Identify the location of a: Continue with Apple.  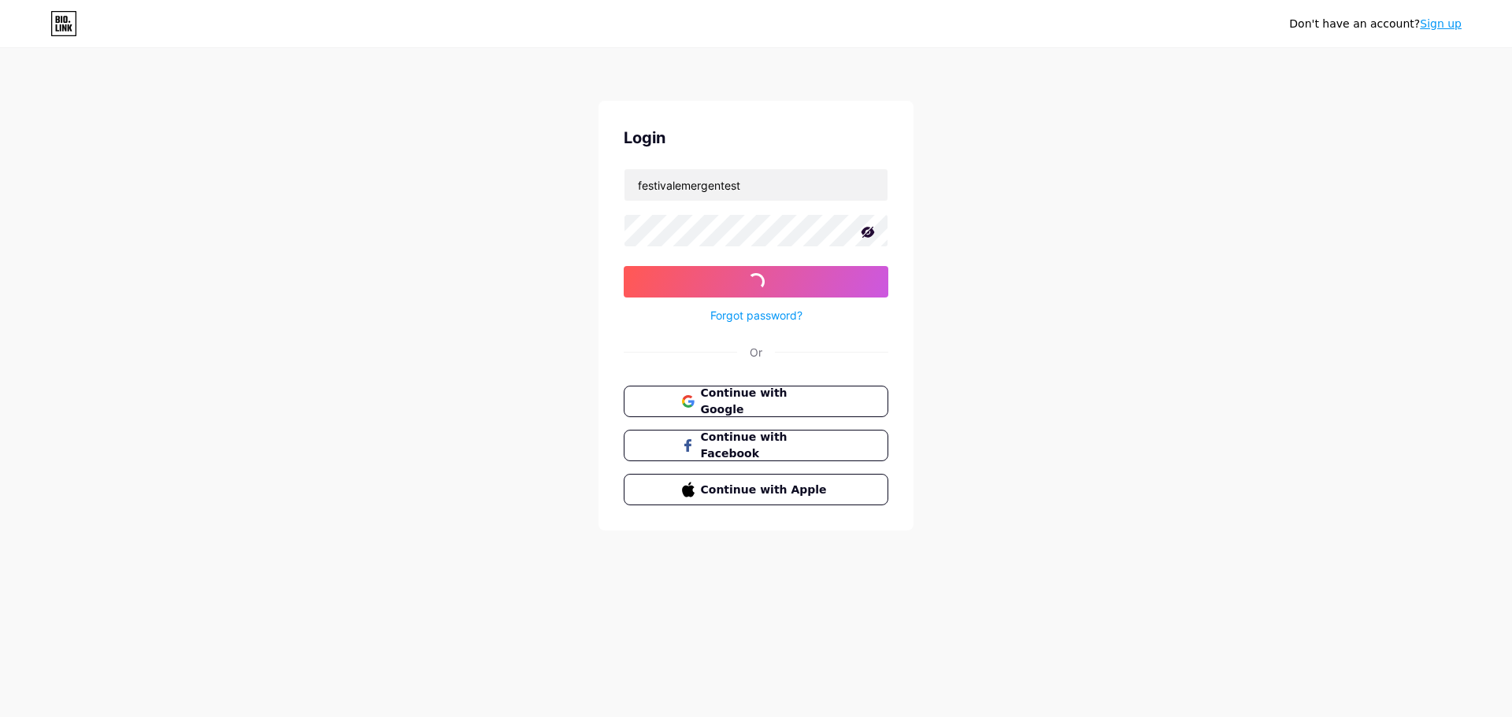
(756, 490).